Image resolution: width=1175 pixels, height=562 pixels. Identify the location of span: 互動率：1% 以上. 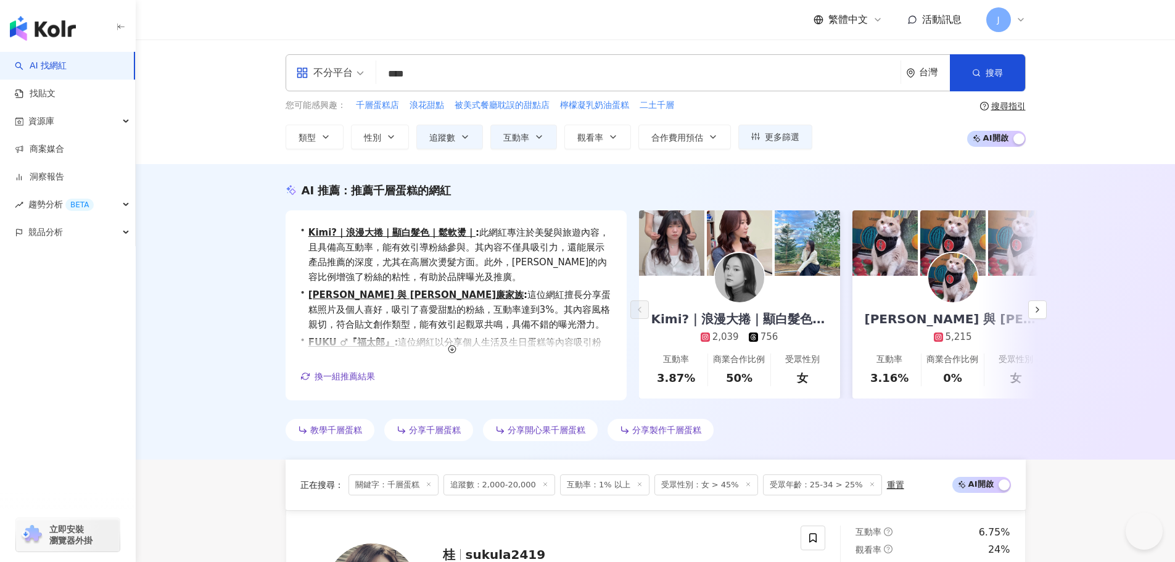
(604, 485).